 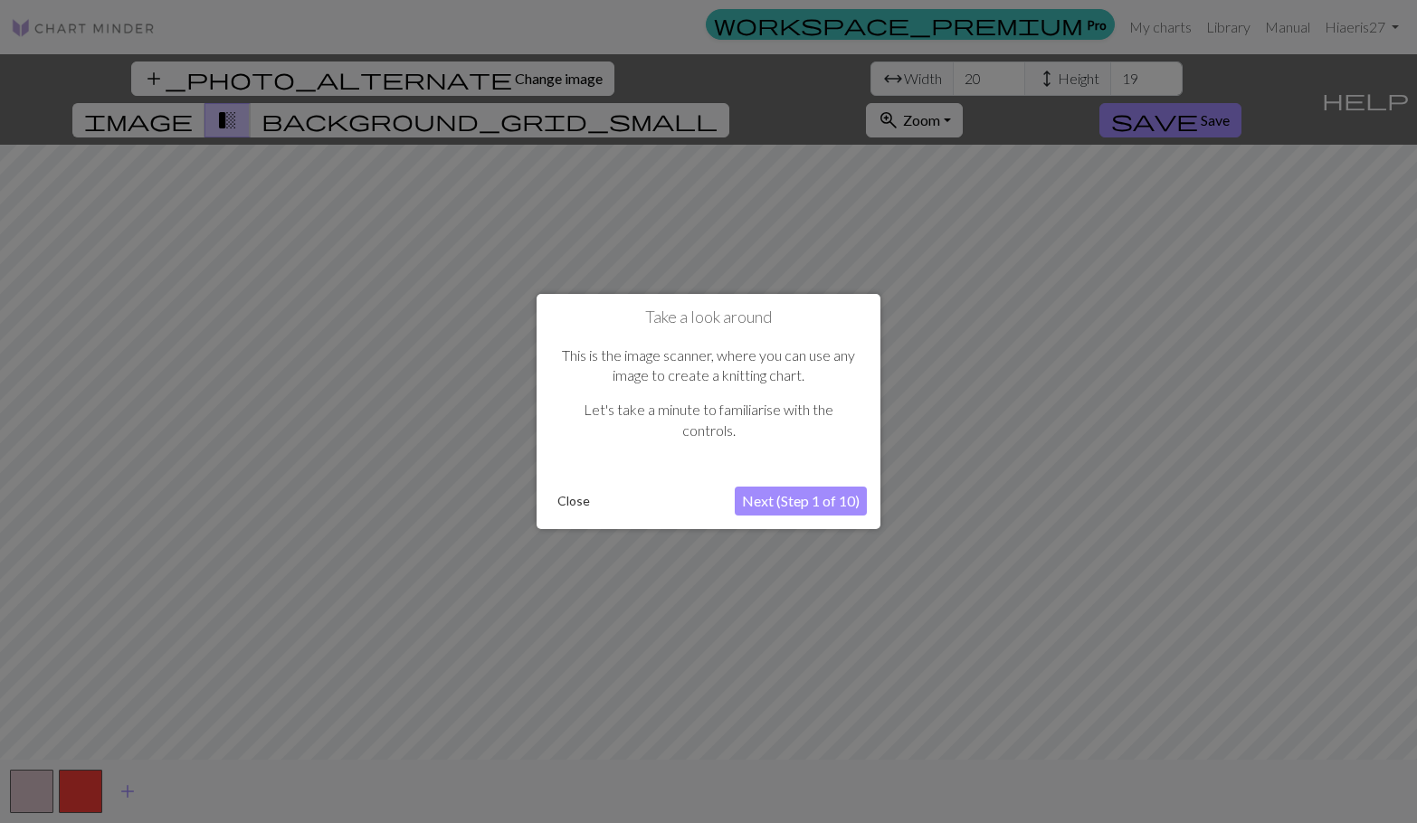 What do you see at coordinates (801, 501) in the screenshot?
I see `button: Next (Step 1 of 10)` at bounding box center [801, 501].